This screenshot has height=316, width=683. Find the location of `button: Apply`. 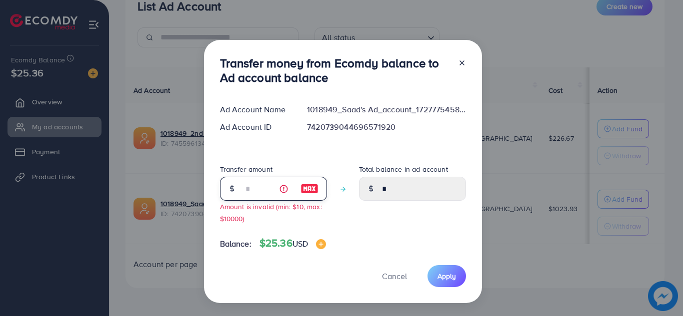

button: Apply is located at coordinates (446, 276).